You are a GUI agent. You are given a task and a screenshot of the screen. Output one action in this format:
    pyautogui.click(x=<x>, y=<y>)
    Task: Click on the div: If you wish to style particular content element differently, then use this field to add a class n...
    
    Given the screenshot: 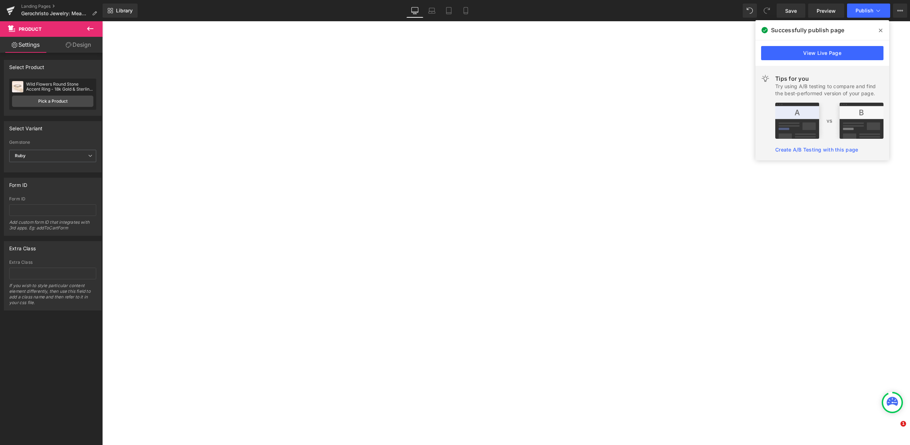 What is the action you would take?
    pyautogui.click(x=53, y=296)
    